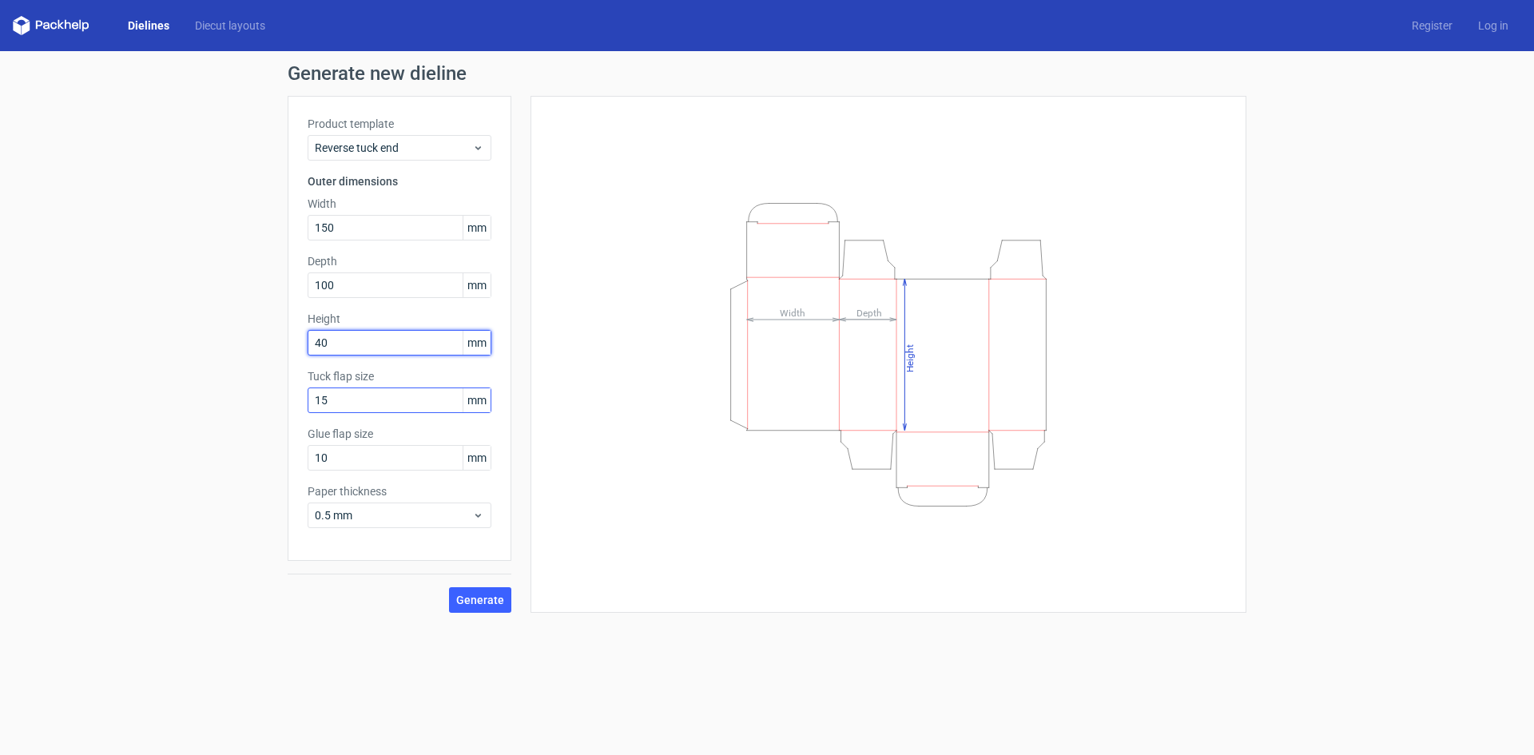  What do you see at coordinates (1494, 26) in the screenshot?
I see `a: Log in` at bounding box center [1494, 26].